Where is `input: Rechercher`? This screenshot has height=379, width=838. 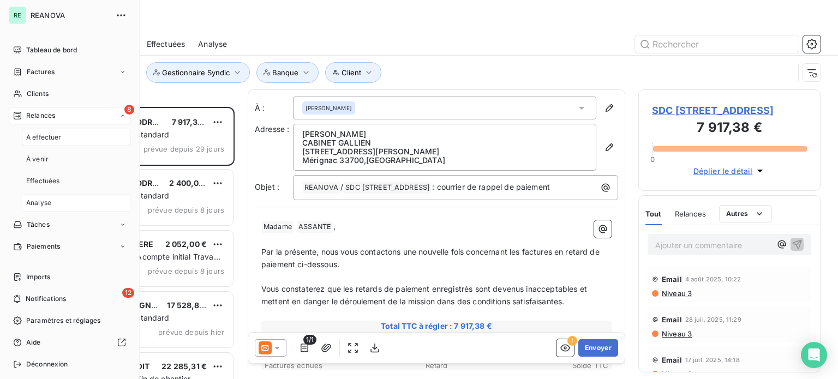 input: Rechercher is located at coordinates (716, 44).